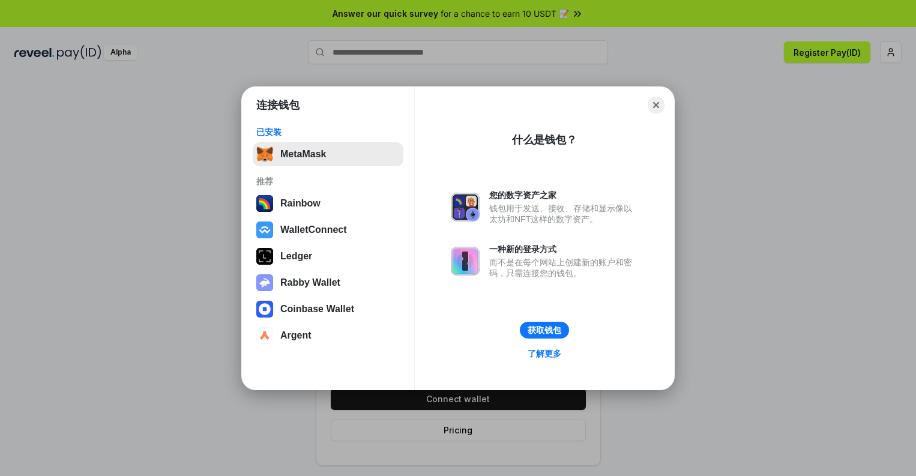 This screenshot has width=916, height=476. I want to click on button: MetaMask, so click(328, 154).